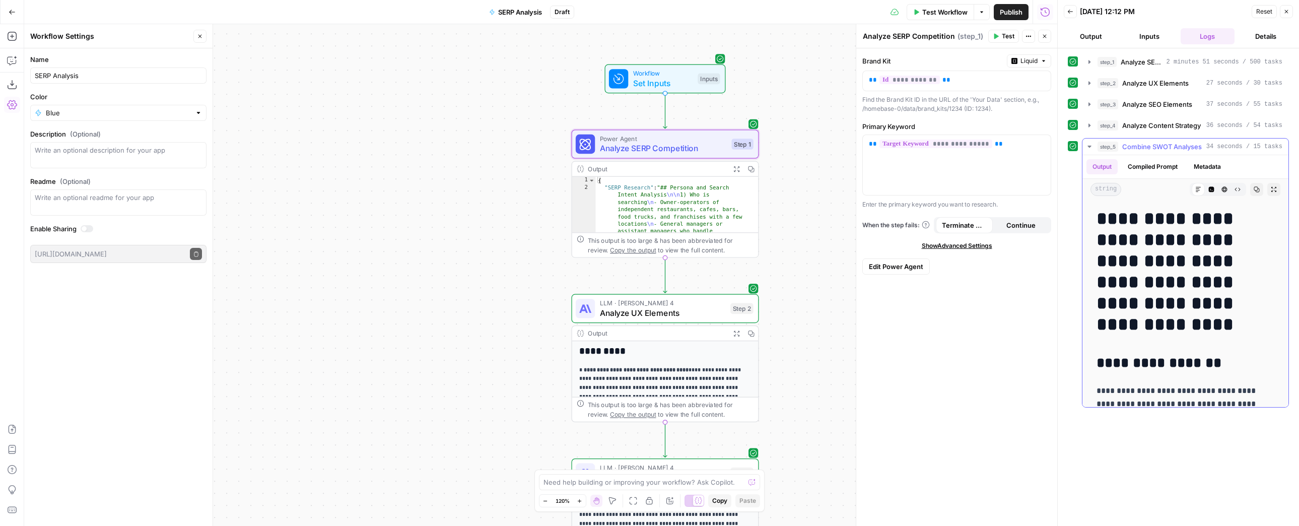 This screenshot has width=1299, height=526. I want to click on span: Terminate Workflow, so click(964, 225).